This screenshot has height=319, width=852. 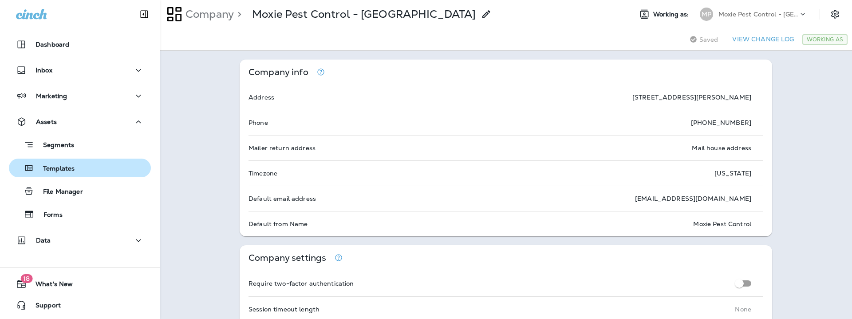 What do you see at coordinates (48, 215) in the screenshot?
I see `p: Forms` at bounding box center [48, 215].